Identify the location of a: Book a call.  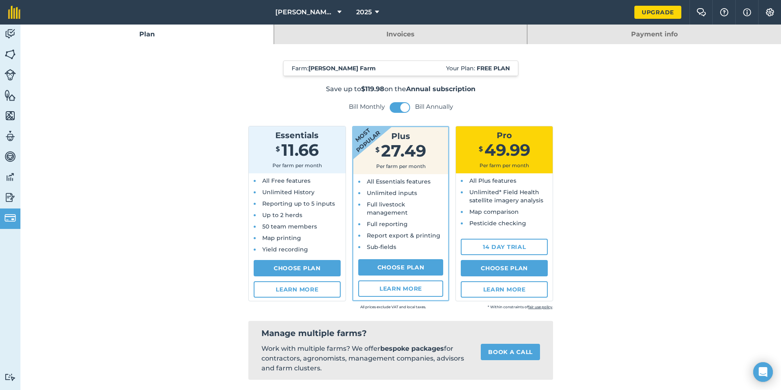
(510, 352).